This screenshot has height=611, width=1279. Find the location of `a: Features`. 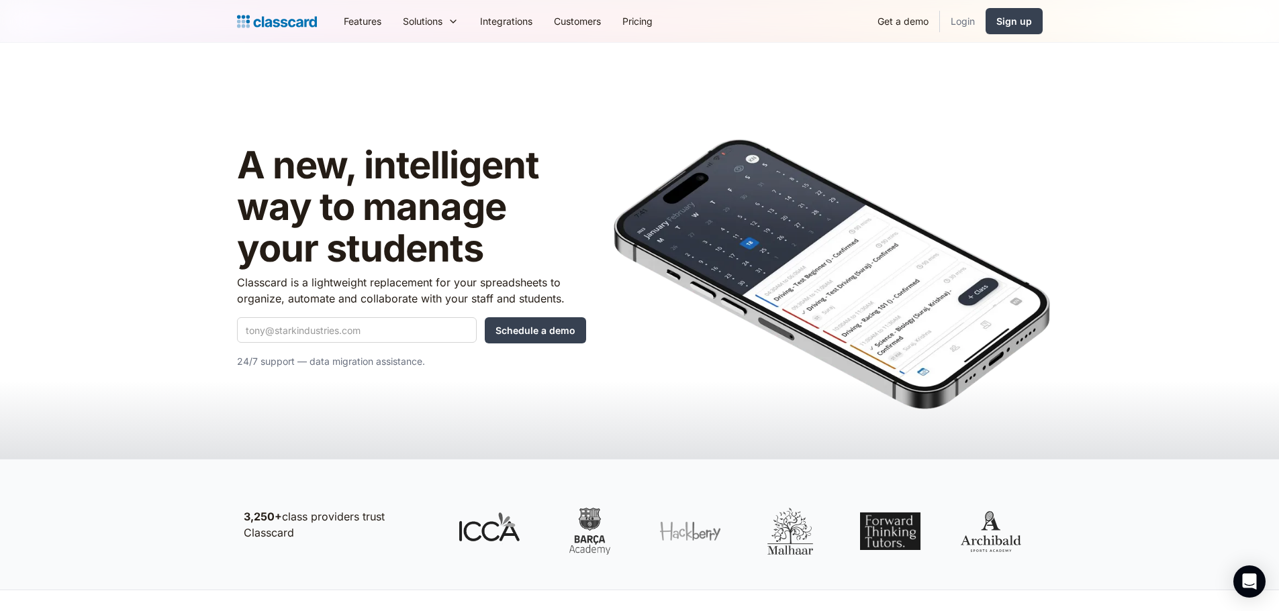

a: Features is located at coordinates (362, 21).